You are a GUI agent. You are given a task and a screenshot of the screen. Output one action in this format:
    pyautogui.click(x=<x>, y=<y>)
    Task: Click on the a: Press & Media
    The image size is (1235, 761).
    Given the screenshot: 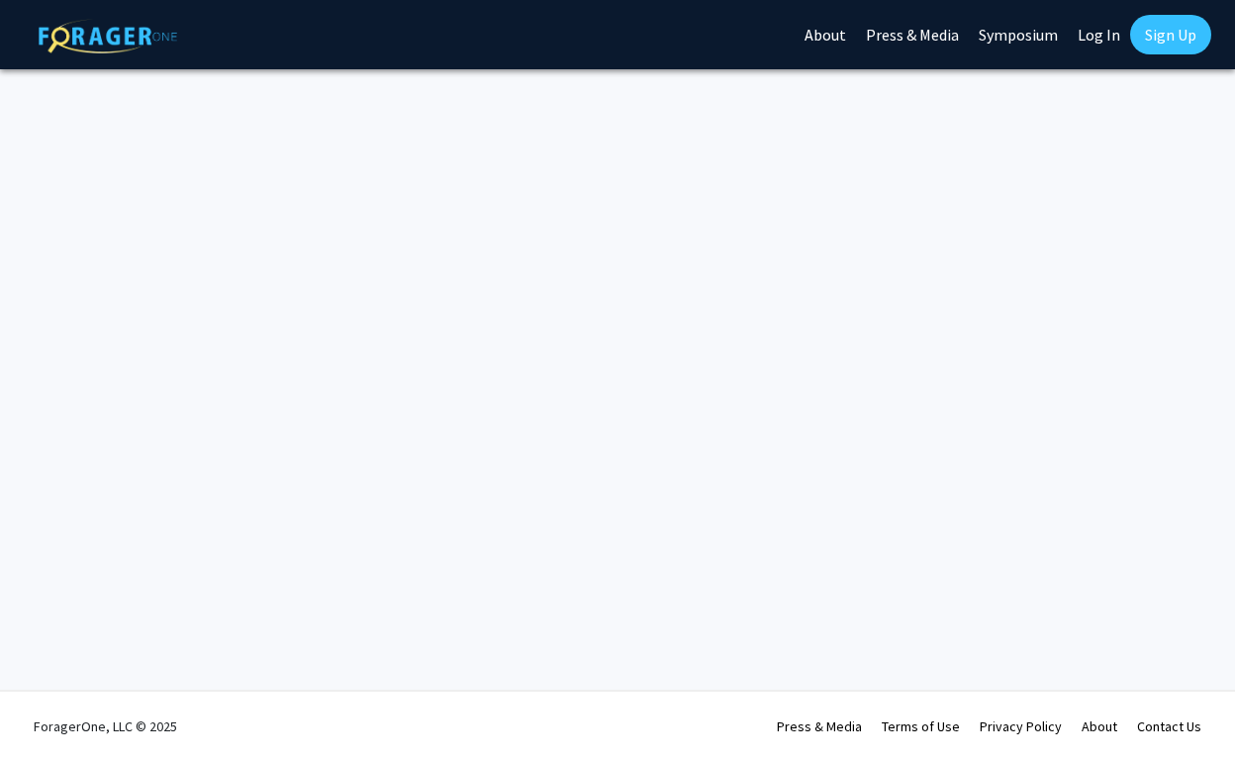 What is the action you would take?
    pyautogui.click(x=819, y=726)
    